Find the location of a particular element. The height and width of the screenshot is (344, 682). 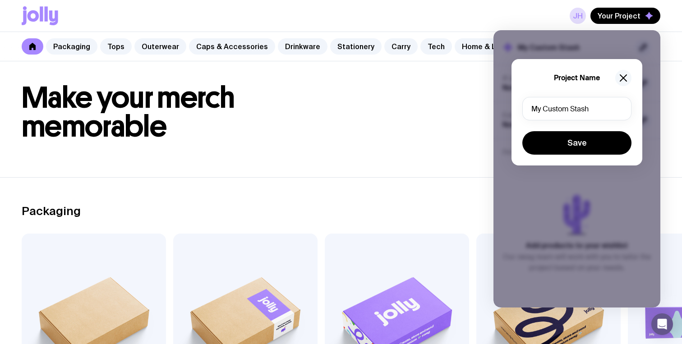

h5: Project Name is located at coordinates (577, 78).